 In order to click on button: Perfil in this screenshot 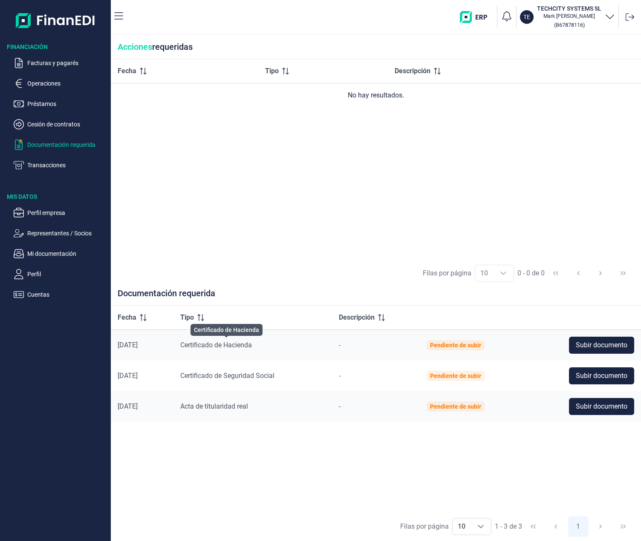, I will do `click(60, 274)`.